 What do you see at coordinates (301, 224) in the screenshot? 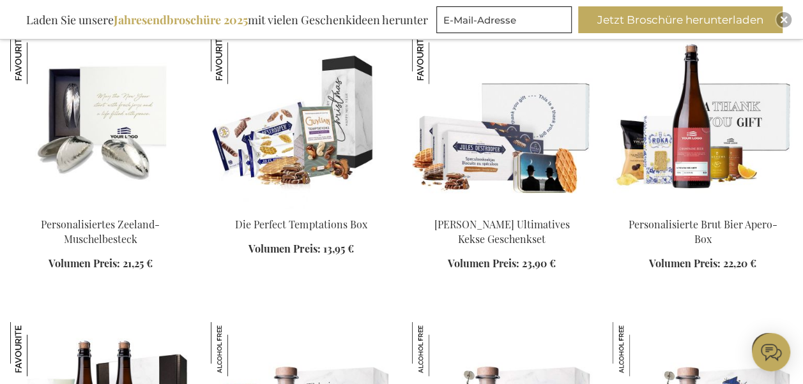
I see `a: Die Perfect Temptations Box` at bounding box center [301, 224].